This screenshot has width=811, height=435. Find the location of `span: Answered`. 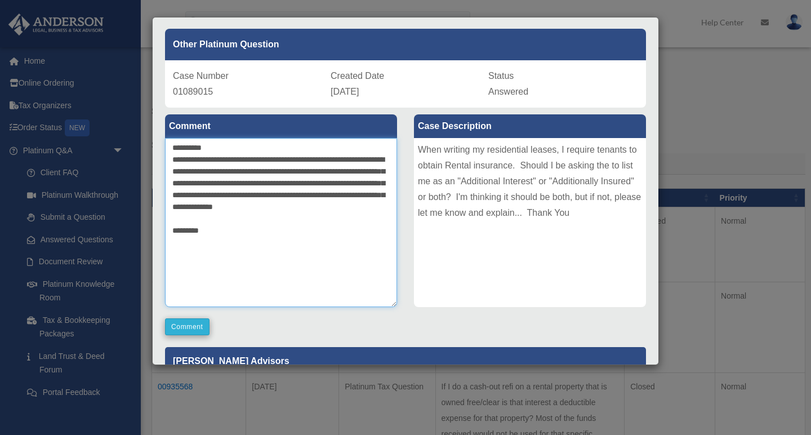

span: Answered is located at coordinates (508, 91).